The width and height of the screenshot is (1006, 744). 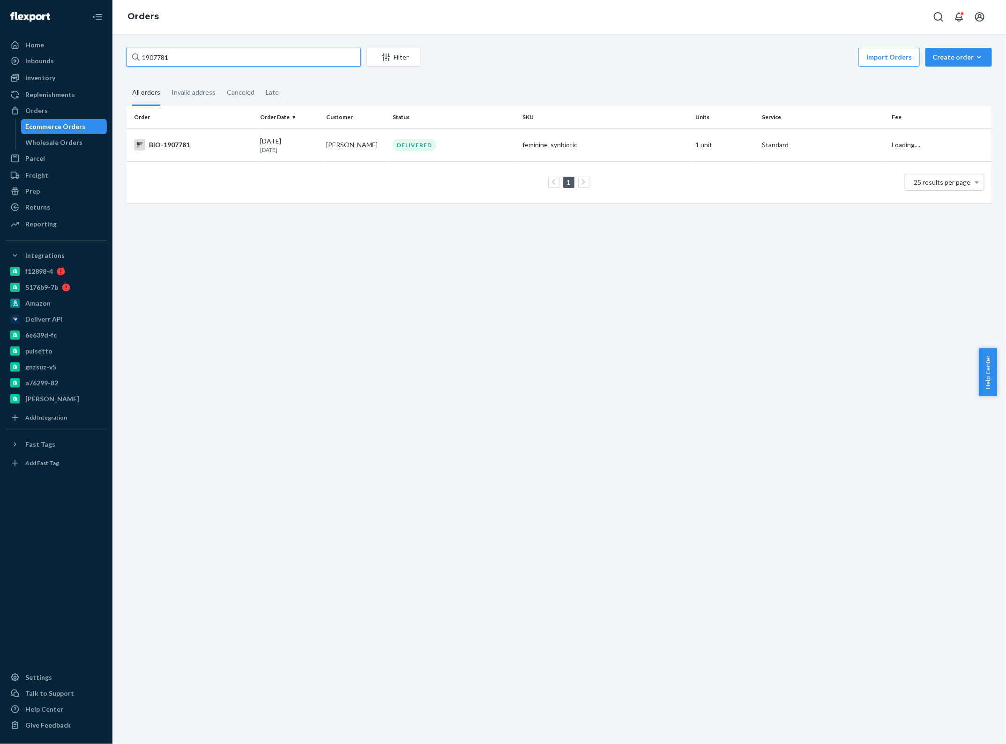 I want to click on button: Integrations, so click(x=56, y=255).